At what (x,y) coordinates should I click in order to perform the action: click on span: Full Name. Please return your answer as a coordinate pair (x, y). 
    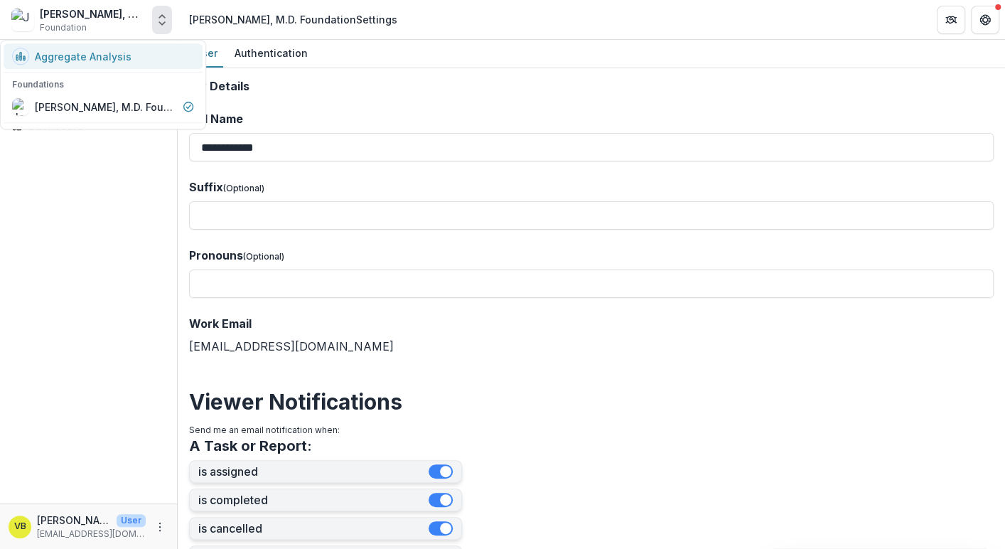
    Looking at the image, I should click on (216, 119).